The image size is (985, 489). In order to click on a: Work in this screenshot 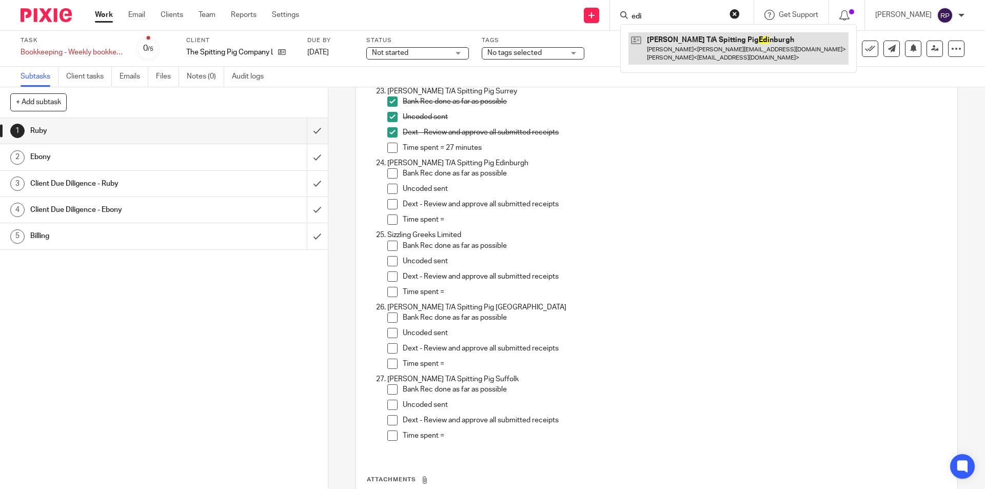, I will do `click(104, 15)`.